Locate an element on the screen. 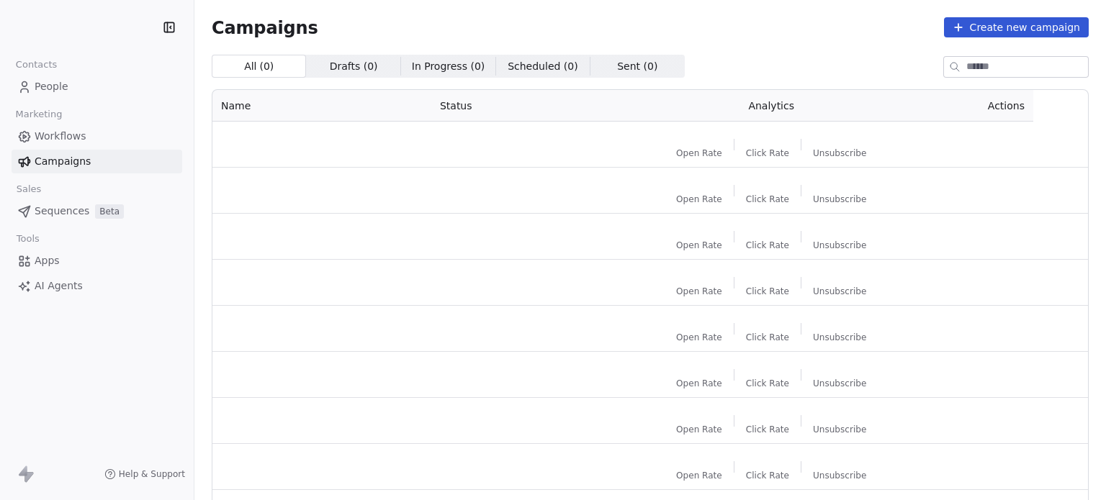 Image resolution: width=1106 pixels, height=500 pixels. span: Sequences is located at coordinates (62, 211).